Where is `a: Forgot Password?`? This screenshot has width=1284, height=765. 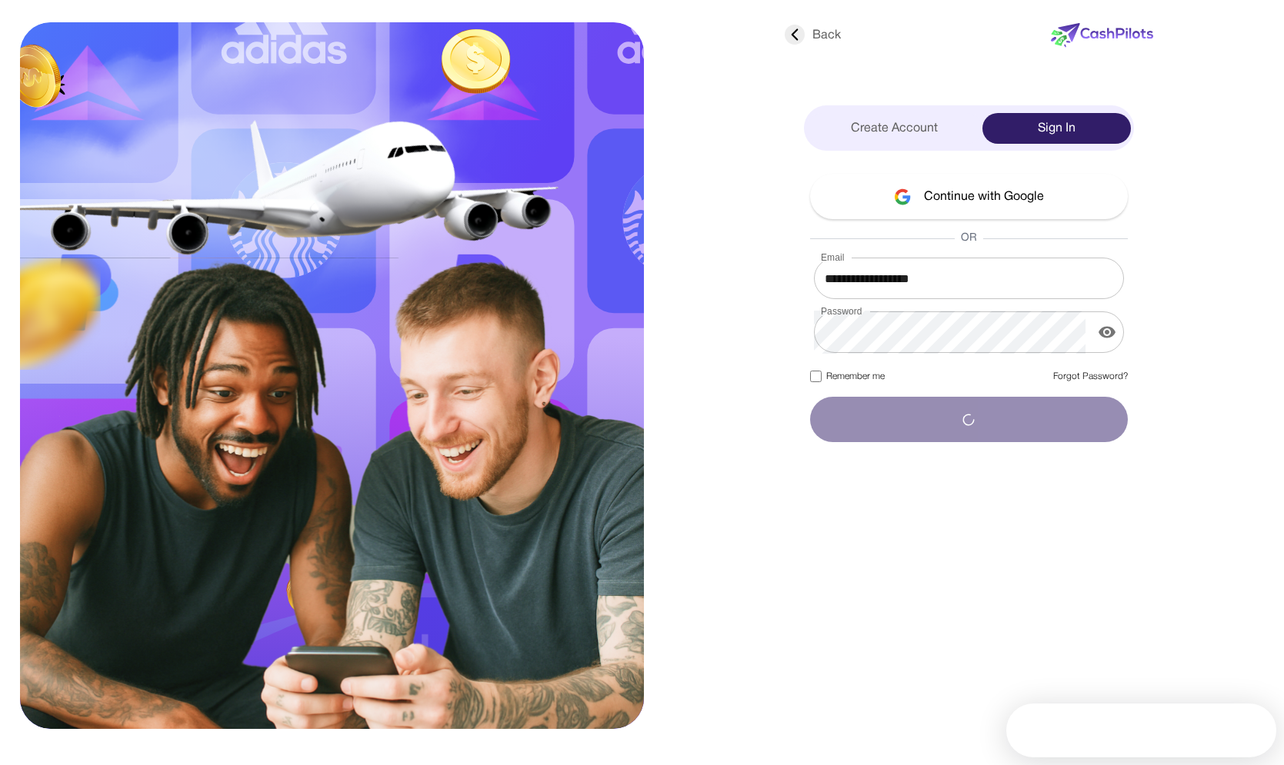 a: Forgot Password? is located at coordinates (1090, 377).